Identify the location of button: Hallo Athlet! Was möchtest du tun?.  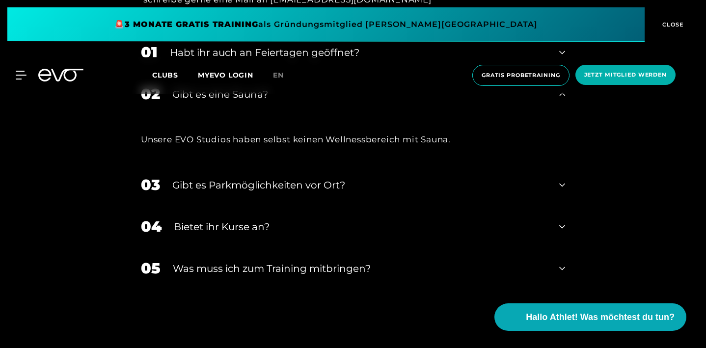
(591, 317).